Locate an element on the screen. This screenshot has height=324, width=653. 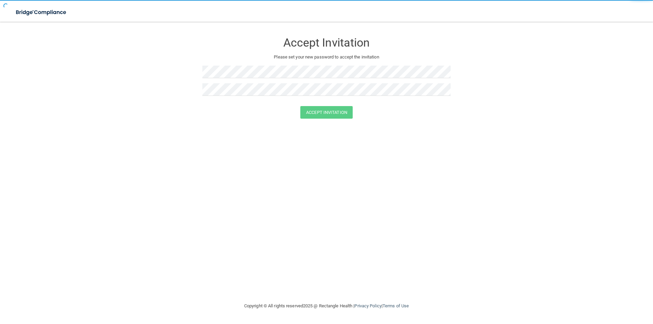
div: Copyright © All rights reserved 2025 @ Rectangle Health | | is located at coordinates (327, 306).